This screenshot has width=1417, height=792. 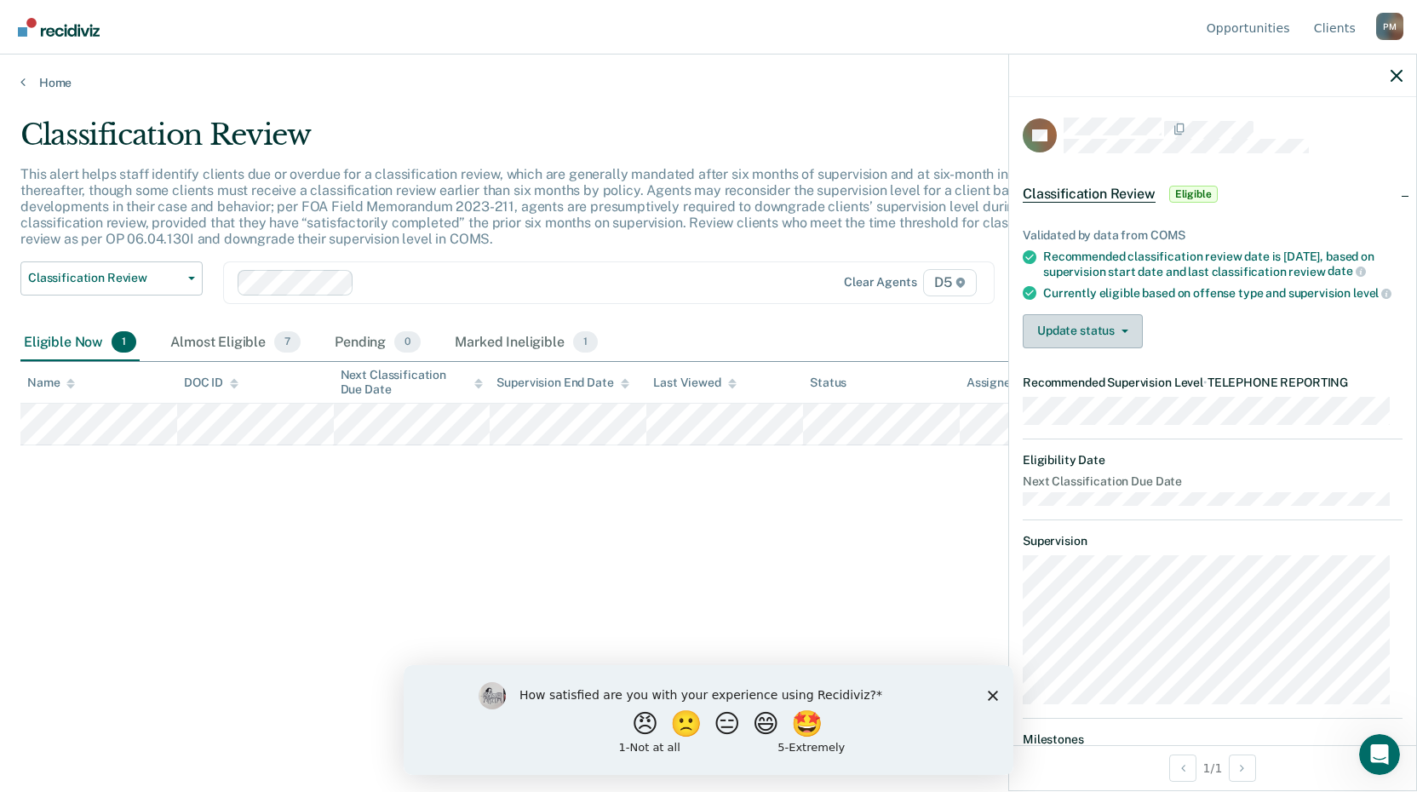 I want to click on div: Almost Eligible, so click(x=235, y=343).